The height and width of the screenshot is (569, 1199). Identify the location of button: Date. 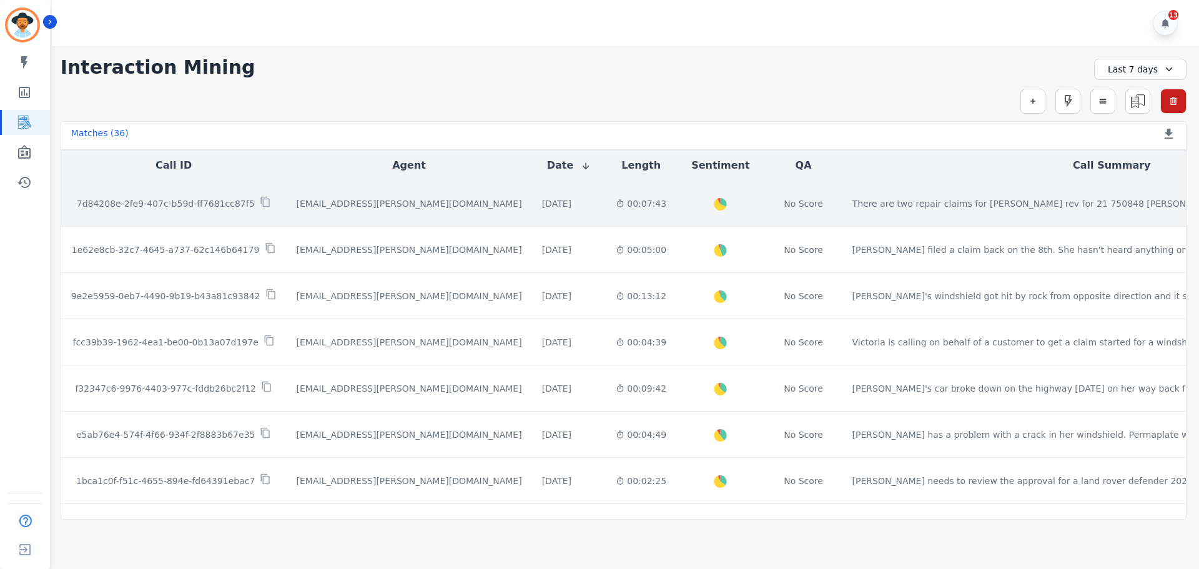
(569, 166).